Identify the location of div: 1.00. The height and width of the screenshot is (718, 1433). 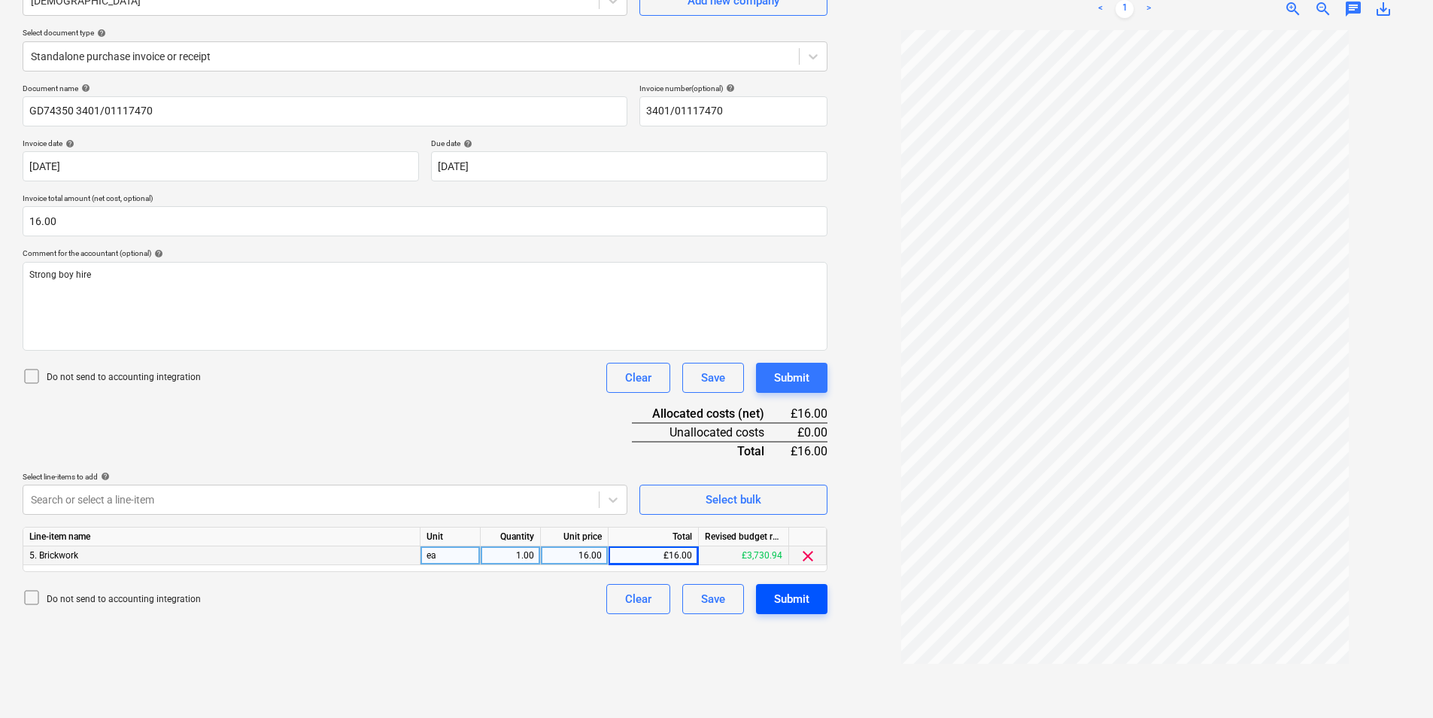
(510, 555).